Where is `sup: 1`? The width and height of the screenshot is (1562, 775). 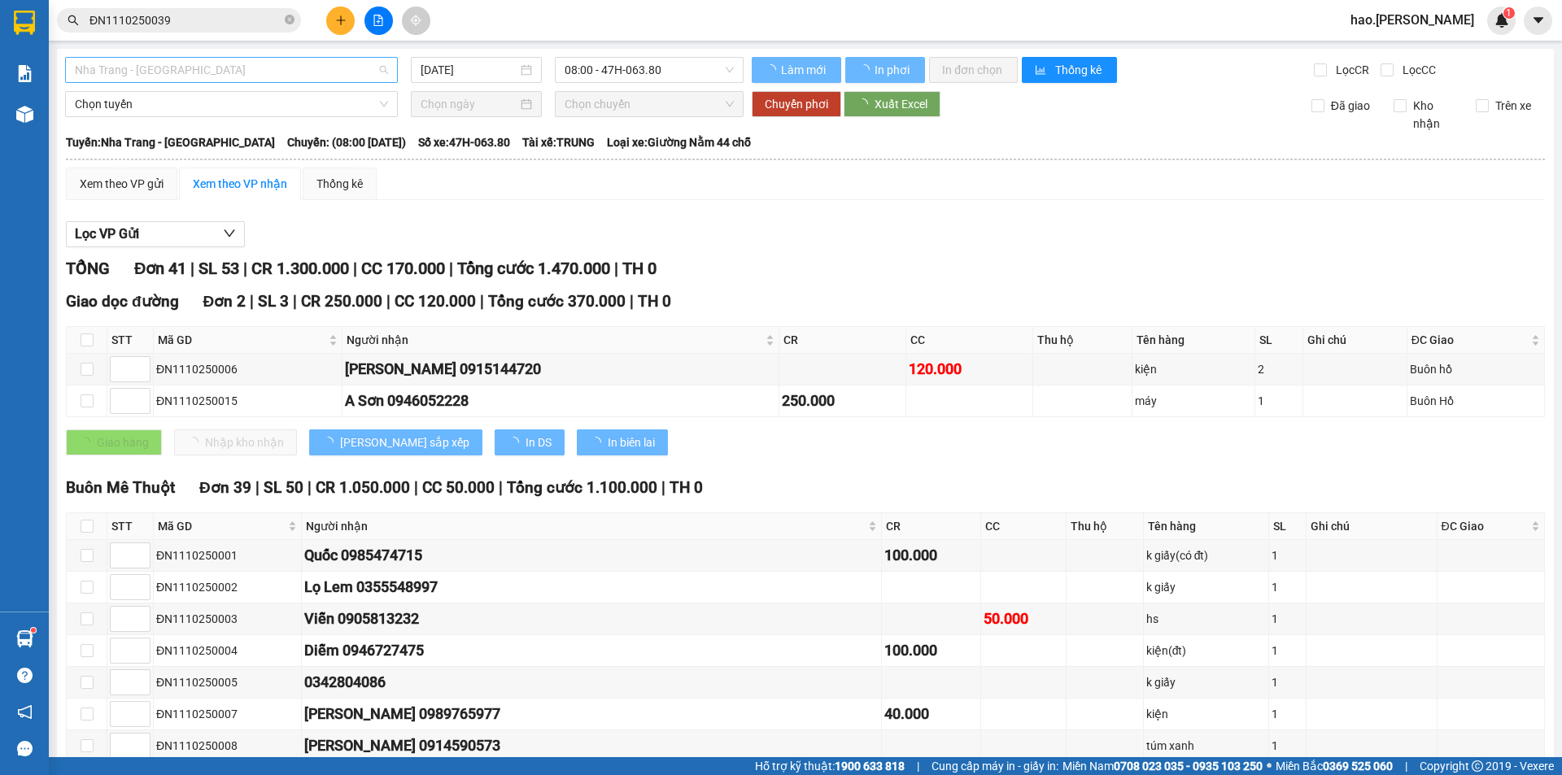 sup: 1 is located at coordinates (33, 630).